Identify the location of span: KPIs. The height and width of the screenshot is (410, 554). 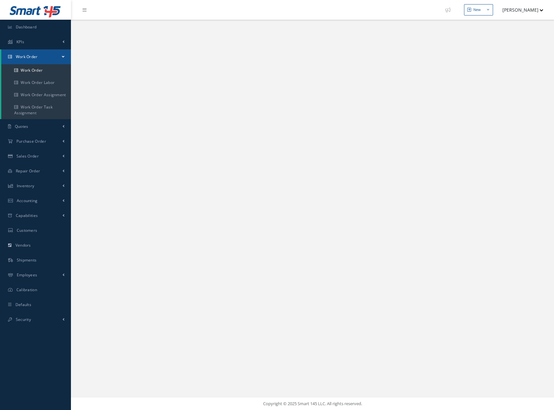
(20, 42).